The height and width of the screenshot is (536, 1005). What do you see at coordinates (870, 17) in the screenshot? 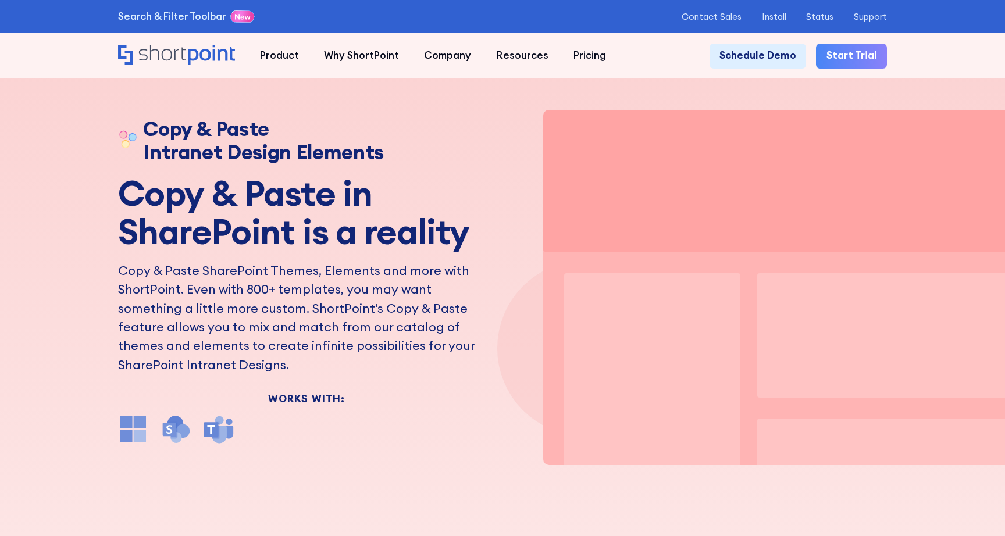
I see `p: Support` at bounding box center [870, 17].